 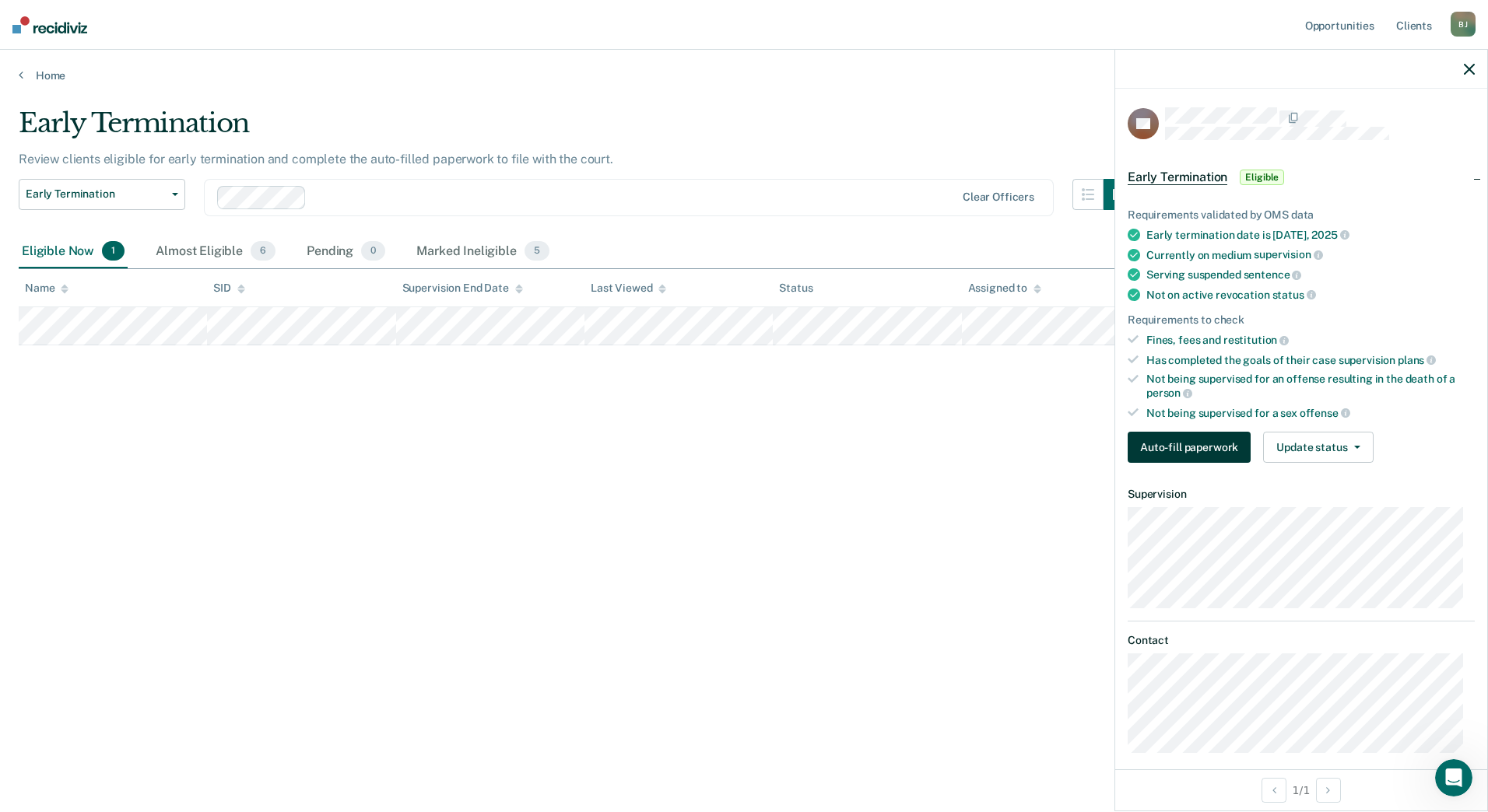 What do you see at coordinates (1256, 340) in the screenshot?
I see `span: restitution` at bounding box center [1256, 340].